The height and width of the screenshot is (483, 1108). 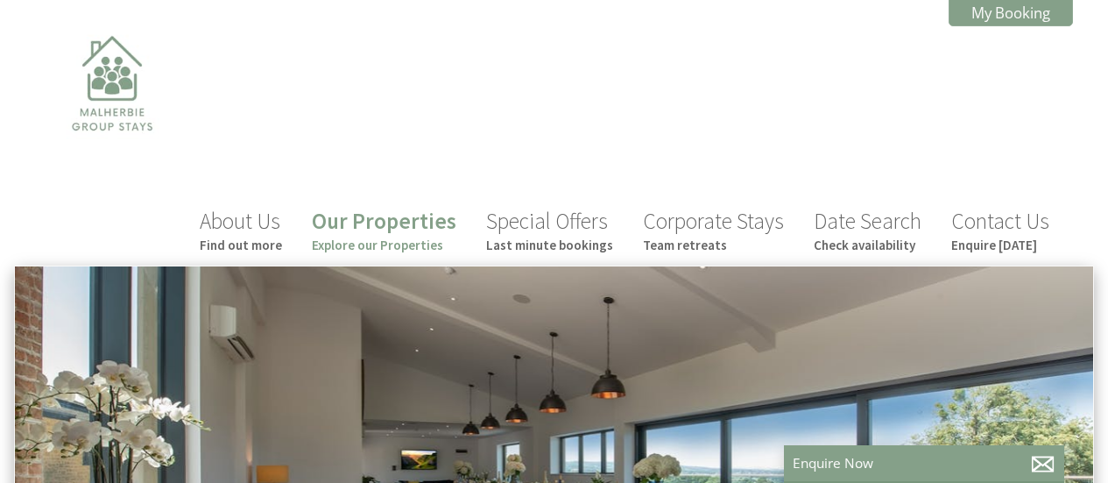 I want to click on a: Special OffersLast minute bookings, so click(x=549, y=229).